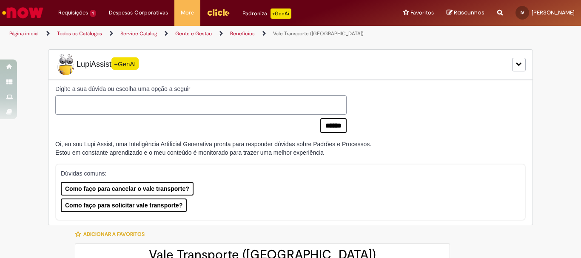 The height and width of the screenshot is (258, 581). What do you see at coordinates (201, 89) in the screenshot?
I see `label: Digite a sua dúvida ou escolha uma opção a seguir` at bounding box center [201, 89].